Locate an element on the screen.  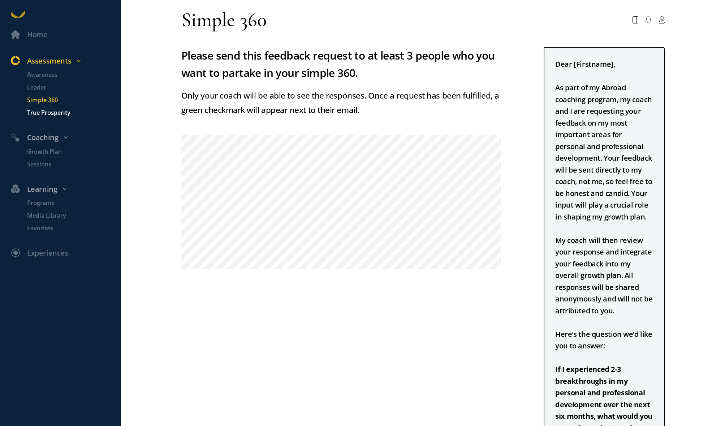
p: Favorites is located at coordinates (73, 228).